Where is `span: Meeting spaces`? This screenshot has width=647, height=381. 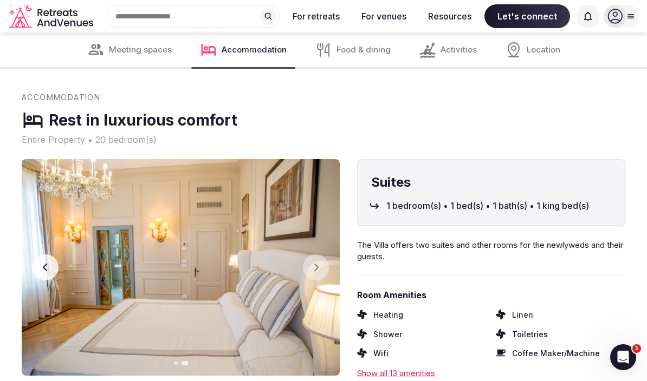
span: Meeting spaces is located at coordinates (140, 50).